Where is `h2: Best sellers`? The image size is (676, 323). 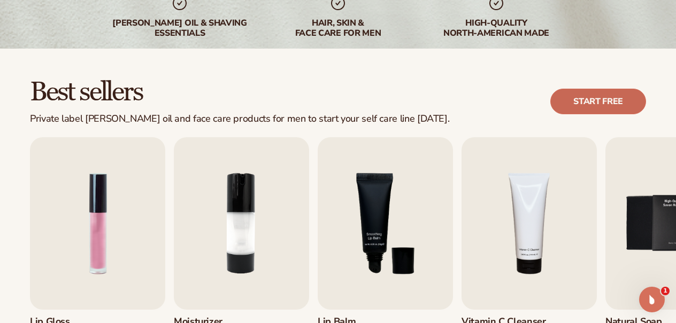 h2: Best sellers is located at coordinates (239, 92).